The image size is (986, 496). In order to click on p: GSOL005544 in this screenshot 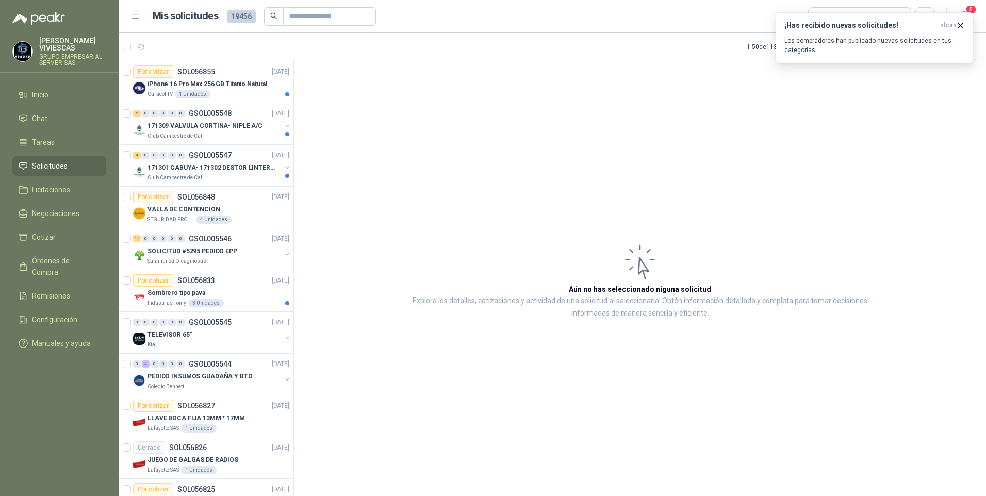, I will do `click(210, 364)`.